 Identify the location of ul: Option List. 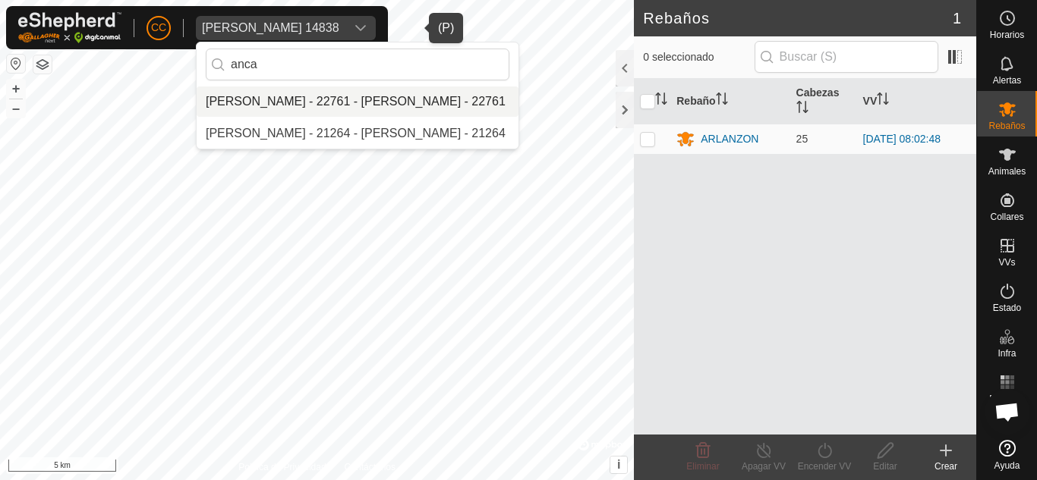
(357, 118).